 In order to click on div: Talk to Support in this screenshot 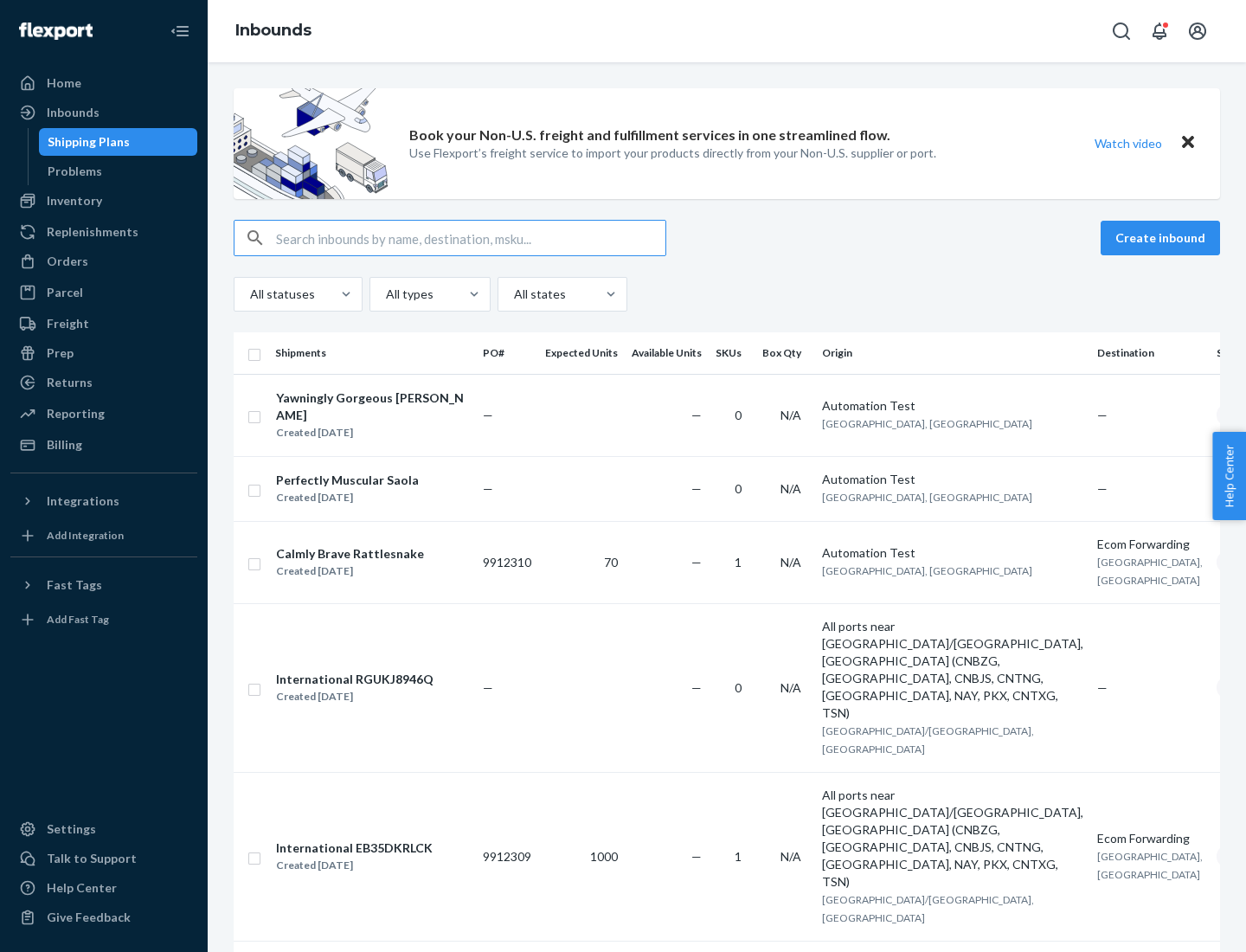, I will do `click(91, 859)`.